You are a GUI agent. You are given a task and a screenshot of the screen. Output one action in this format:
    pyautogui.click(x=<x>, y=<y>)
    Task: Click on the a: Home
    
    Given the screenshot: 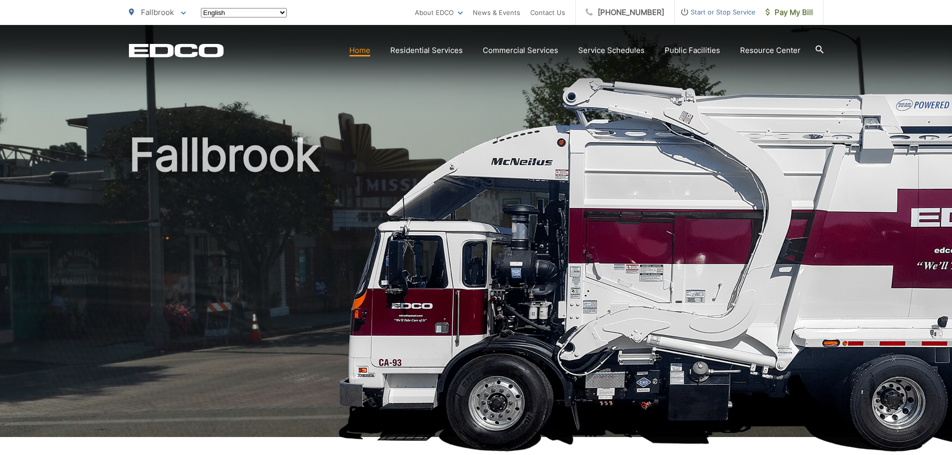 What is the action you would take?
    pyautogui.click(x=360, y=50)
    